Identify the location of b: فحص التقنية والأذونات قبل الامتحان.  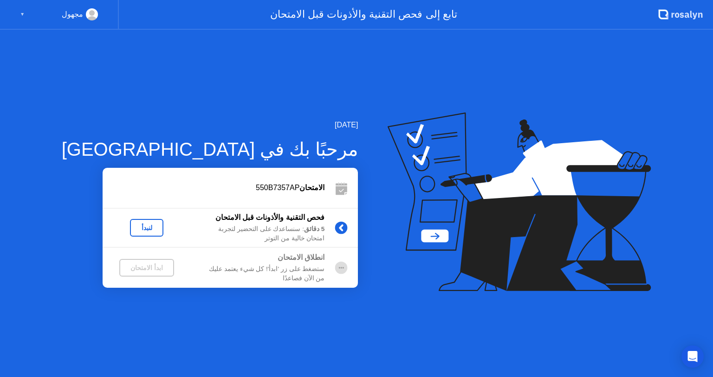
(270, 217).